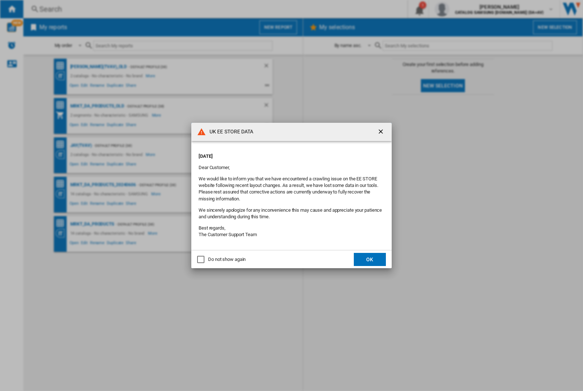  Describe the element at coordinates (230, 132) in the screenshot. I see `h4: UK EE STORE DATA` at that location.